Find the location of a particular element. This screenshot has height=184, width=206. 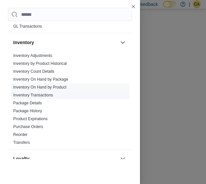

span: Inventory Count Details is located at coordinates (34, 72).